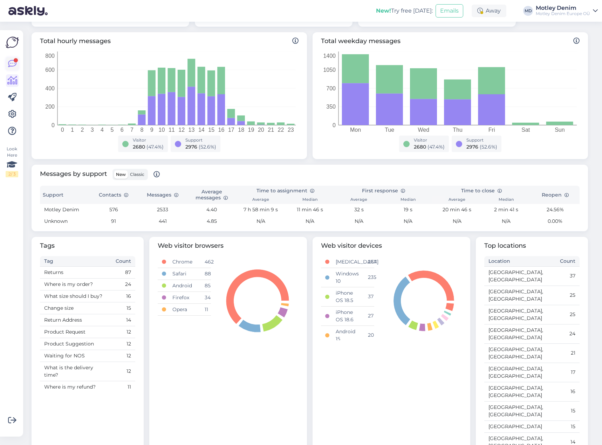 This screenshot has height=445, width=602. Describe the element at coordinates (76, 261) in the screenshot. I see `th: Tag` at that location.